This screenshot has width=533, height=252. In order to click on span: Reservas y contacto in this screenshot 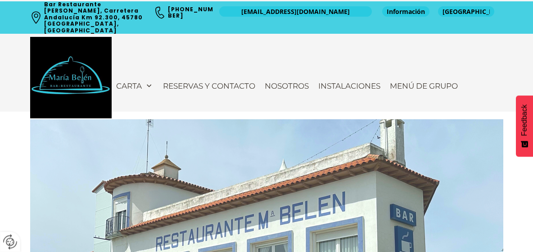, I will do `click(209, 86)`.